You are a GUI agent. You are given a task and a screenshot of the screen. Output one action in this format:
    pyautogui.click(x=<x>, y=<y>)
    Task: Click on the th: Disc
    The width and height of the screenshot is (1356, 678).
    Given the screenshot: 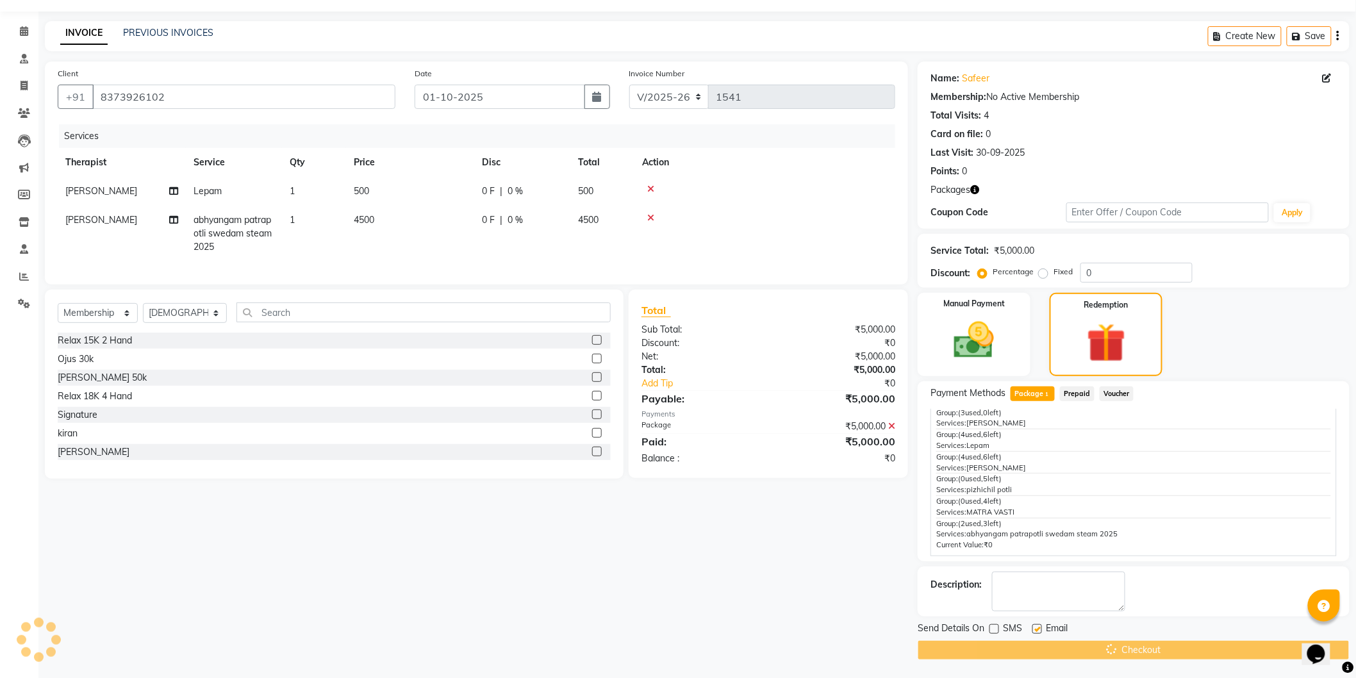 What is the action you would take?
    pyautogui.click(x=522, y=162)
    